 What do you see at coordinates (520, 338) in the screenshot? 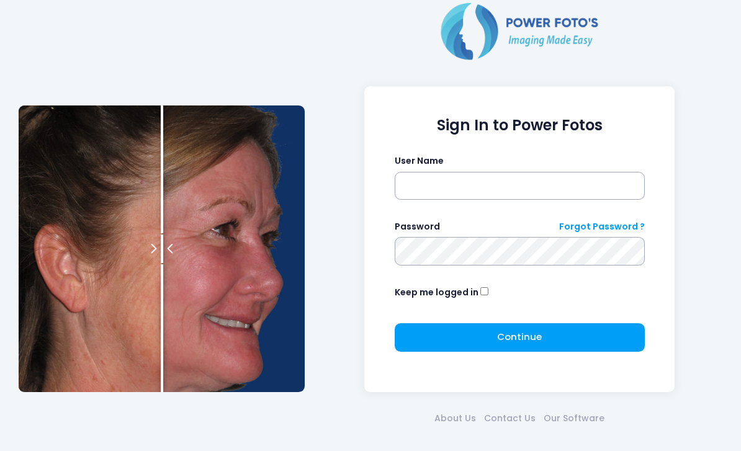
I see `button: Continue` at bounding box center [520, 338].